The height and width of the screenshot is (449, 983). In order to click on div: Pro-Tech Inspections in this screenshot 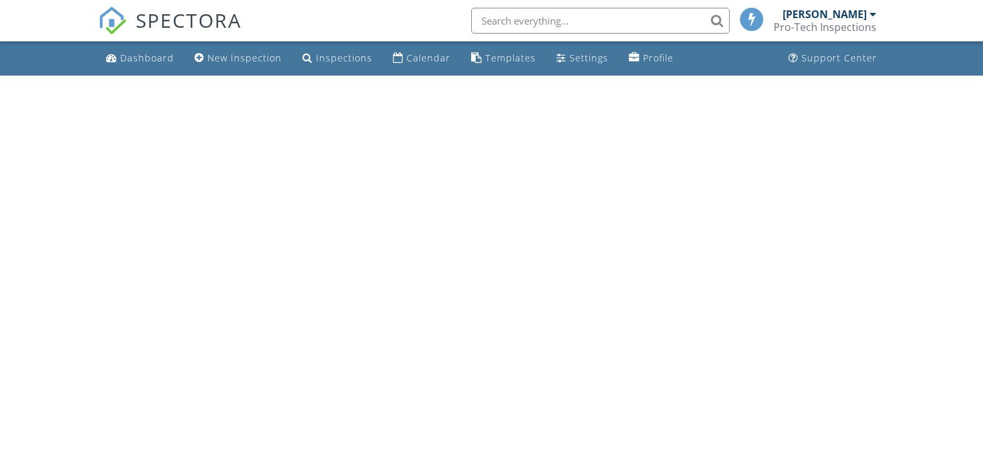, I will do `click(824, 27)`.